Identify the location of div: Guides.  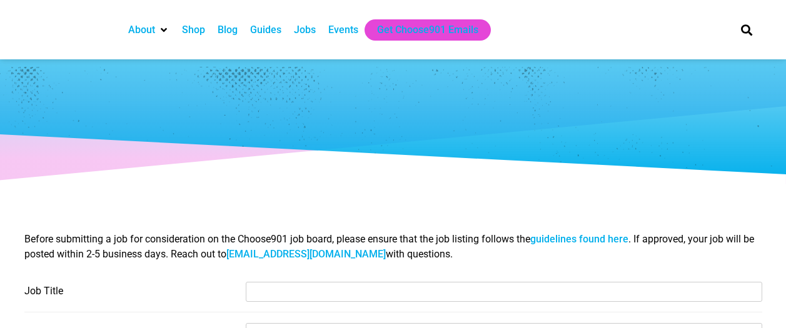
(266, 30).